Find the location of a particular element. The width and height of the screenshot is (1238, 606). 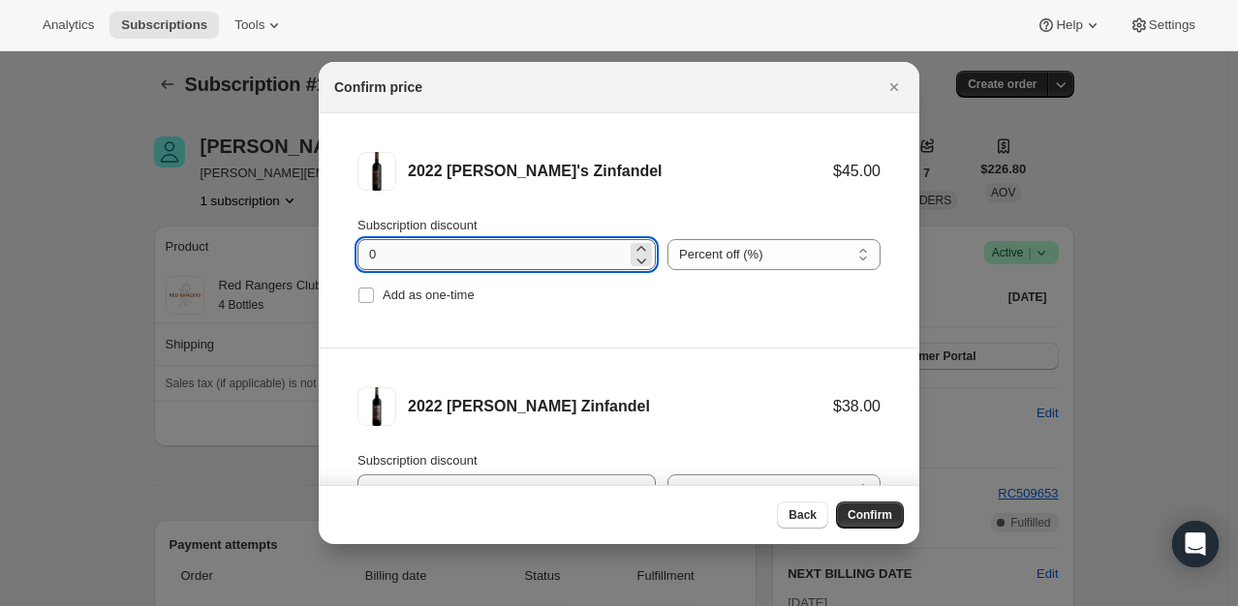

button: Confirm is located at coordinates (870, 515).